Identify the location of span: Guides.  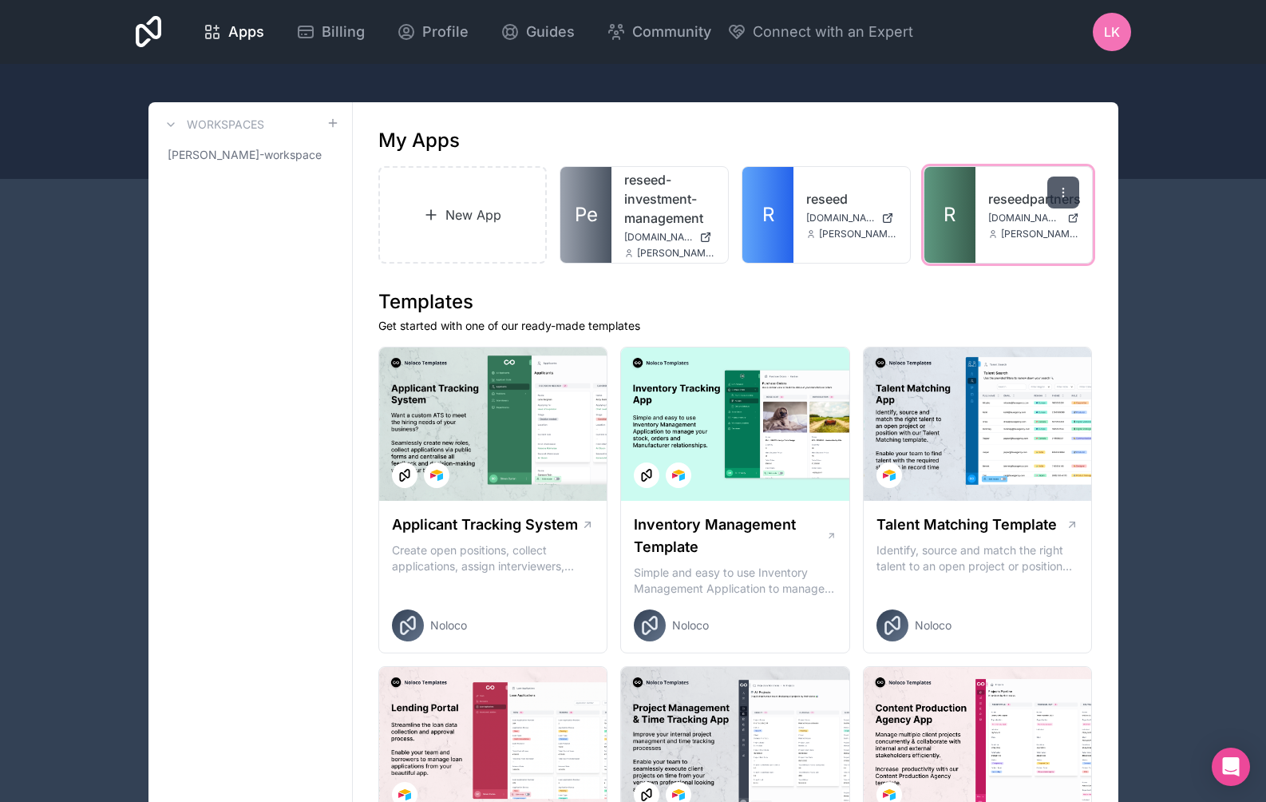
(550, 32).